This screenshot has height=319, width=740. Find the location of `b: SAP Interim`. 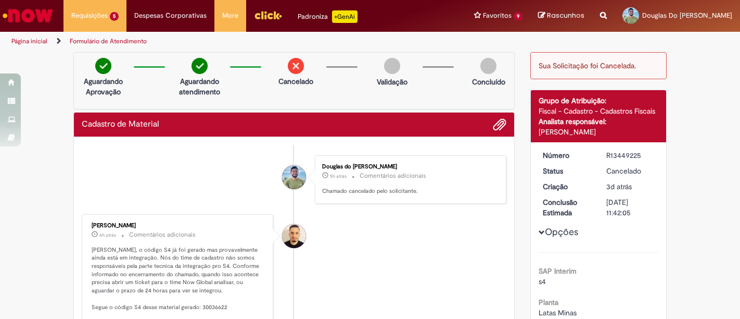

b: SAP Interim is located at coordinates (557, 271).